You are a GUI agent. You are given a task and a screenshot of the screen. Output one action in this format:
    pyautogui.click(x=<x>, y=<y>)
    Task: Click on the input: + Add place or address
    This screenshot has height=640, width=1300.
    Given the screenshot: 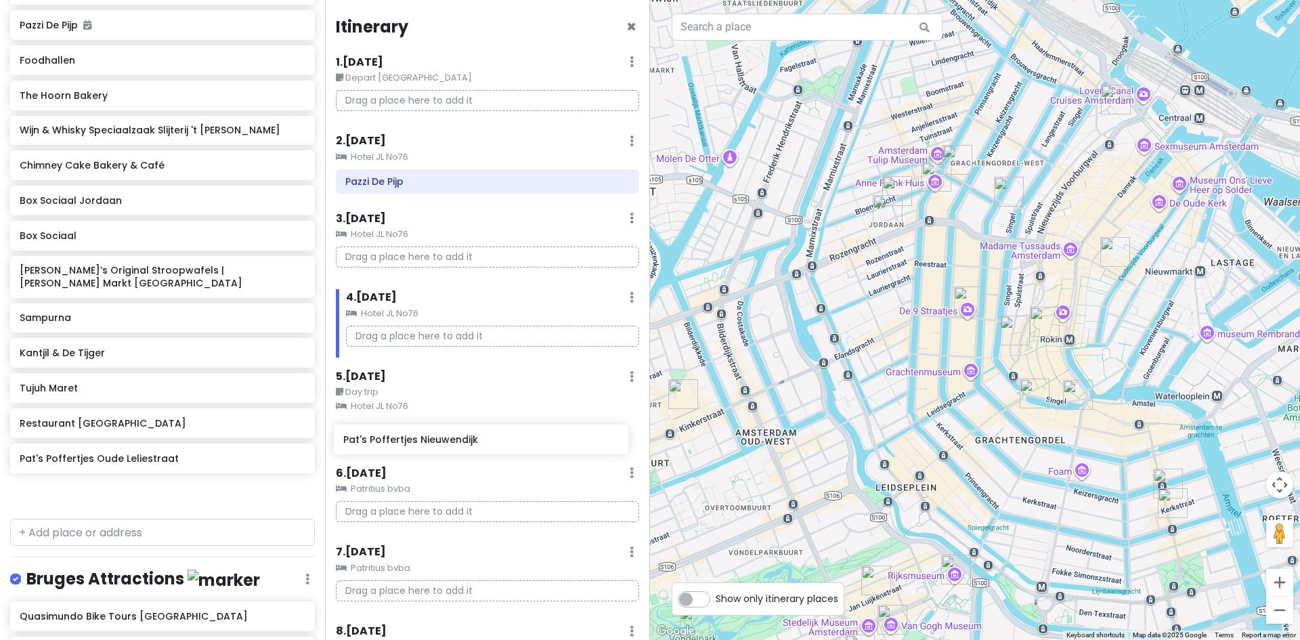 What is the action you would take?
    pyautogui.click(x=162, y=532)
    